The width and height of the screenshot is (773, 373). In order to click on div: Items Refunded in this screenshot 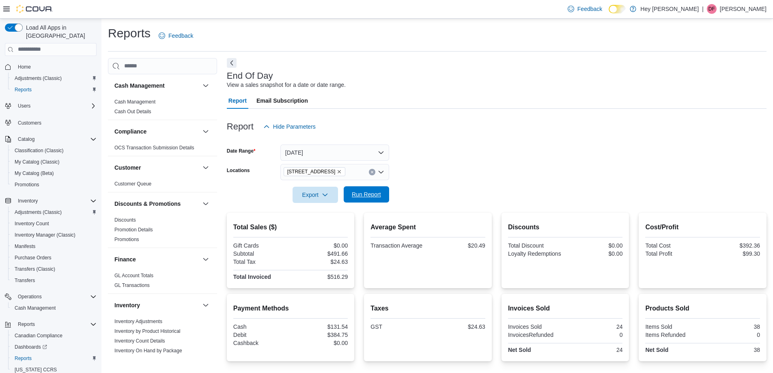, I will do `click(672, 335)`.